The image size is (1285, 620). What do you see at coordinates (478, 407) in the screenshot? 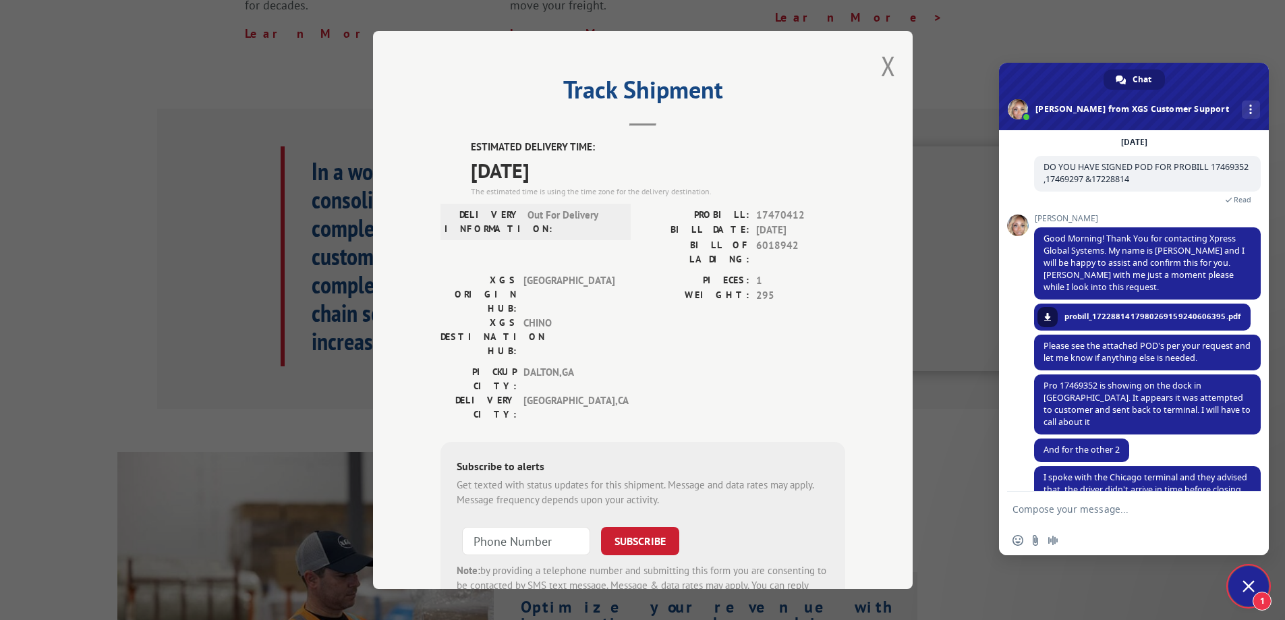
I see `label: DELIVERY CITY:` at bounding box center [478, 407].